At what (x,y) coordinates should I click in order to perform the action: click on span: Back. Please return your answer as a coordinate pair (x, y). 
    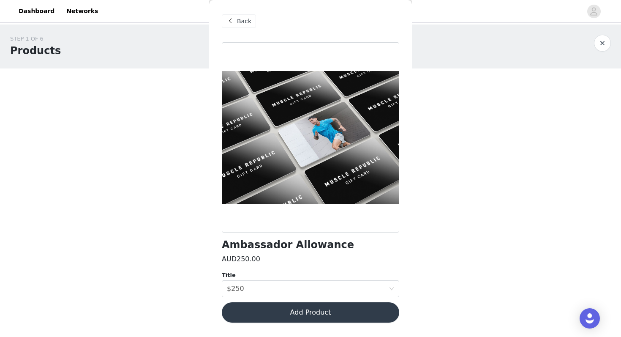
    Looking at the image, I should click on (244, 21).